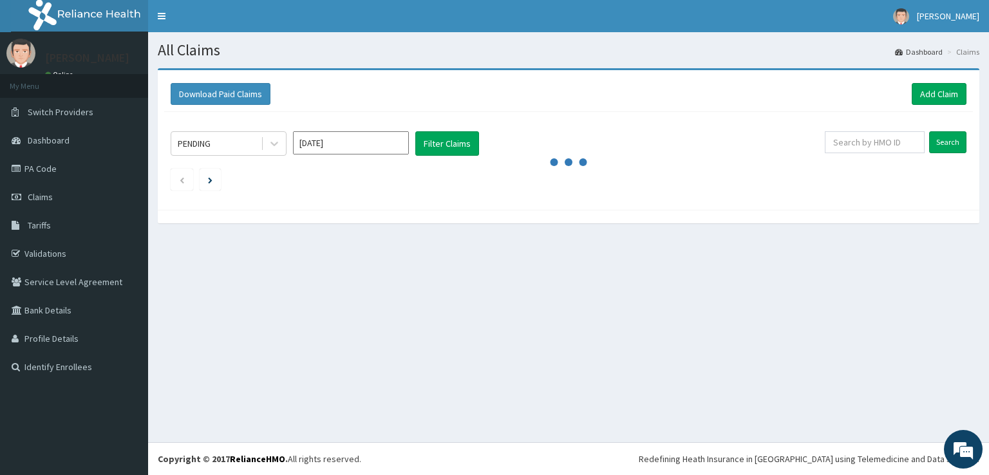 This screenshot has height=475, width=989. I want to click on a: Add Claim, so click(939, 94).